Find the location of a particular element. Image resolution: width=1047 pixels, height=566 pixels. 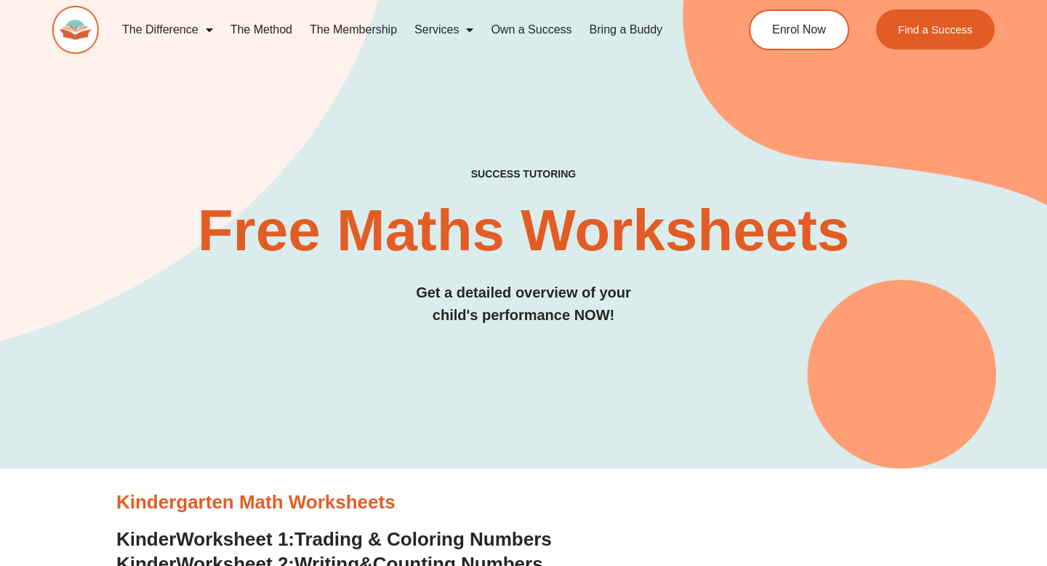

a: Find a Success is located at coordinates (935, 29).